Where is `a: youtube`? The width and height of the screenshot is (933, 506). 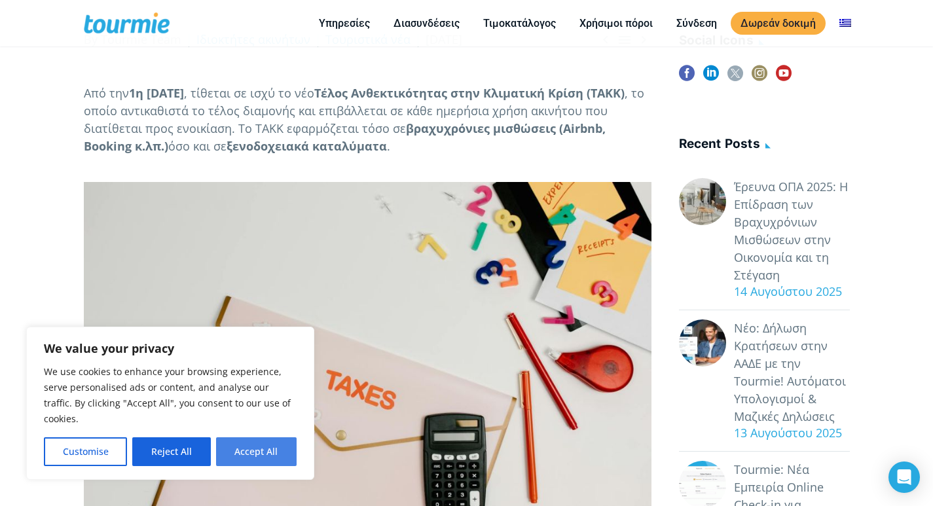
a: youtube is located at coordinates (783, 77).